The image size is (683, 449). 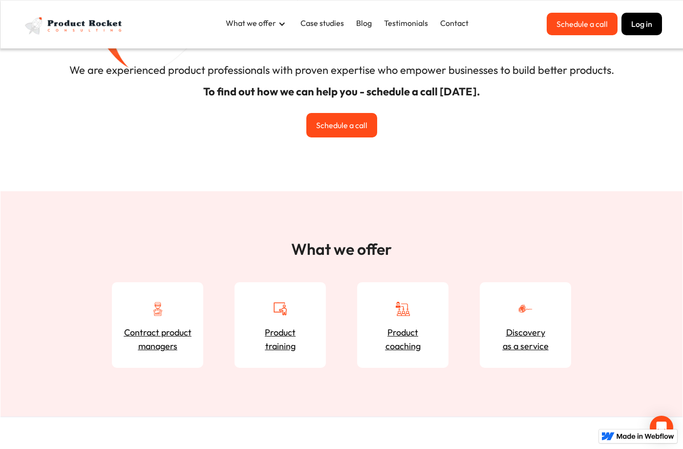 What do you see at coordinates (342, 249) in the screenshot?
I see `h2: What we offer` at bounding box center [342, 249].